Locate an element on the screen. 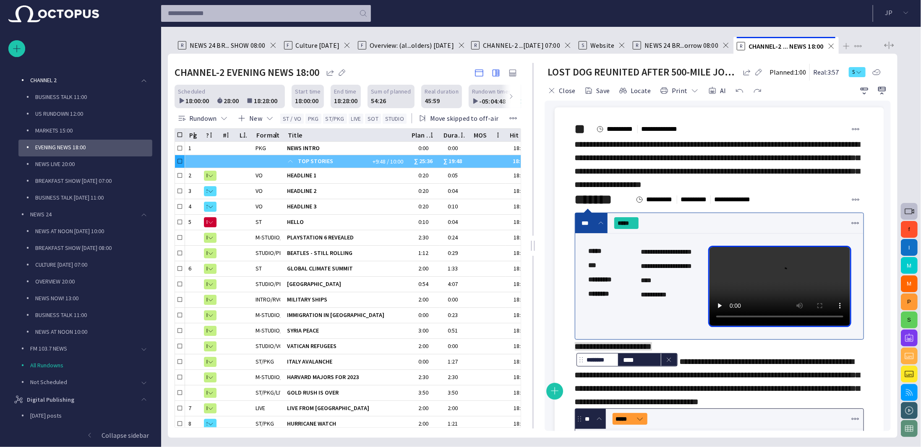 The height and width of the screenshot is (447, 921). button: LIVE is located at coordinates (356, 119).